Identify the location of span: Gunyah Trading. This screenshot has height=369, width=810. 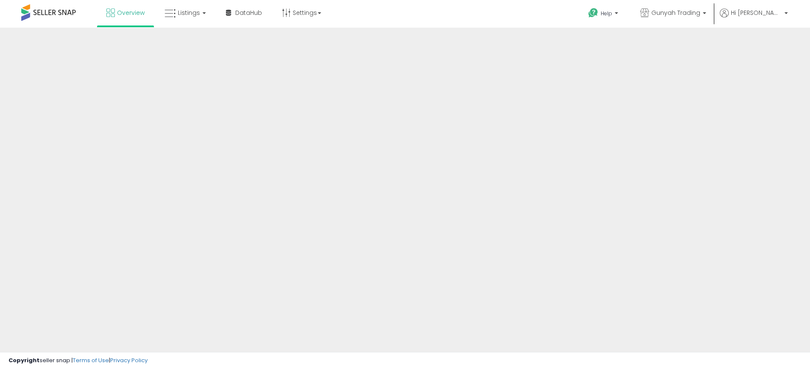
(676, 13).